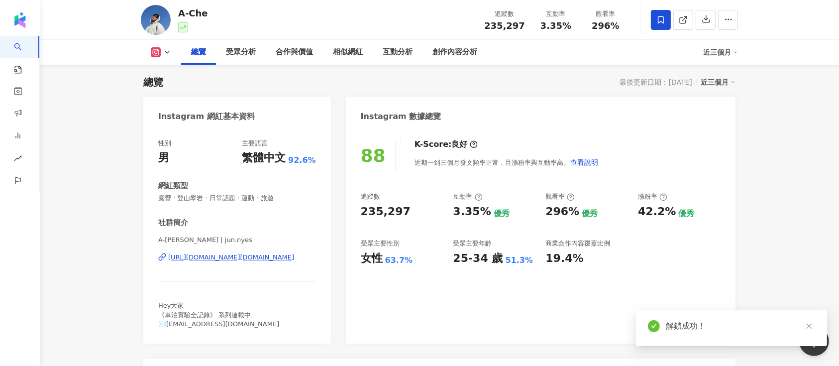 This screenshot has height=366, width=839. What do you see at coordinates (401, 116) in the screenshot?
I see `div: Instagram 數據總覽` at bounding box center [401, 116].